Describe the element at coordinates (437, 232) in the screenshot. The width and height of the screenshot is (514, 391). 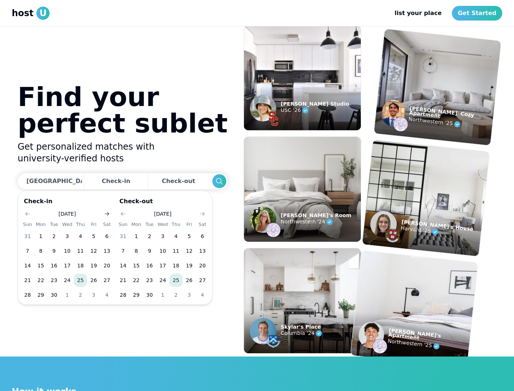
I see `p: Harvard '25` at that location.